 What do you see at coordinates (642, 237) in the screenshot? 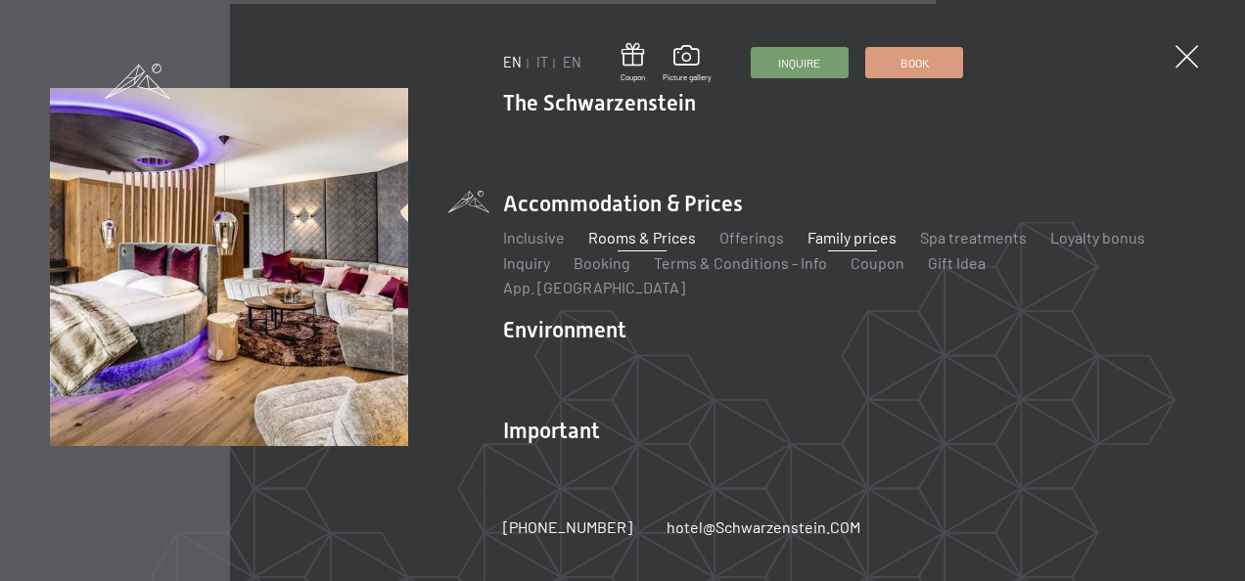
I see `a: Rooms & Prices` at bounding box center [642, 237].